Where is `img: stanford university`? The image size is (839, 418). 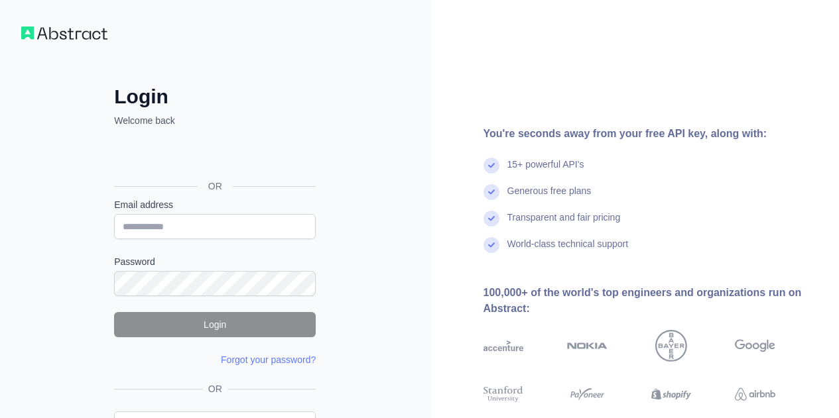 img: stanford university is located at coordinates (503, 395).